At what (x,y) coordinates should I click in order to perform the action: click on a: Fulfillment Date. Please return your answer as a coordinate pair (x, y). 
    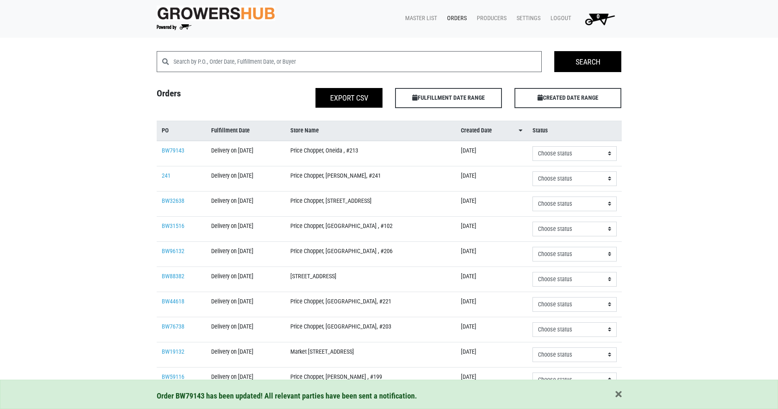
    Looking at the image, I should click on (246, 131).